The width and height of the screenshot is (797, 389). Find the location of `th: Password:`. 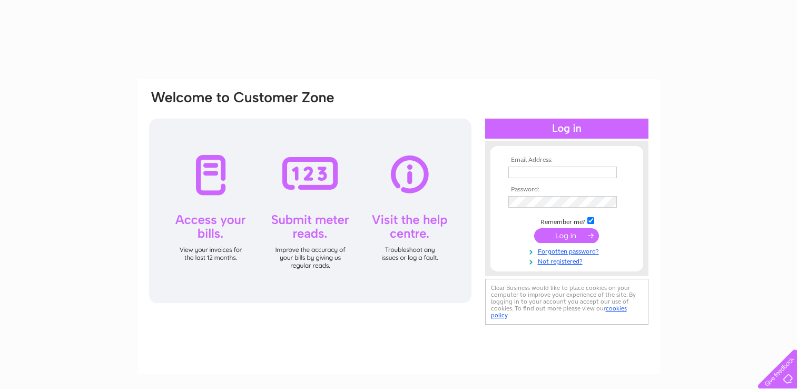

th: Password: is located at coordinates (567, 190).